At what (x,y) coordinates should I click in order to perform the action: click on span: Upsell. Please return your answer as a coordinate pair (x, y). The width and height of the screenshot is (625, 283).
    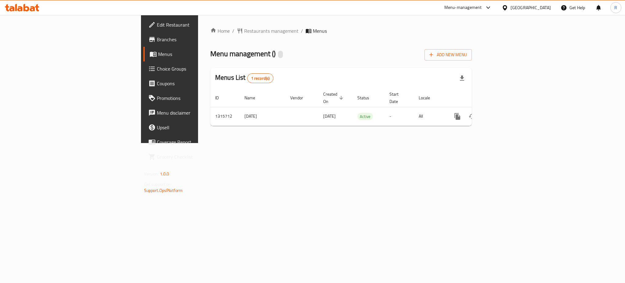
    Looking at the image, I should click on (199, 127).